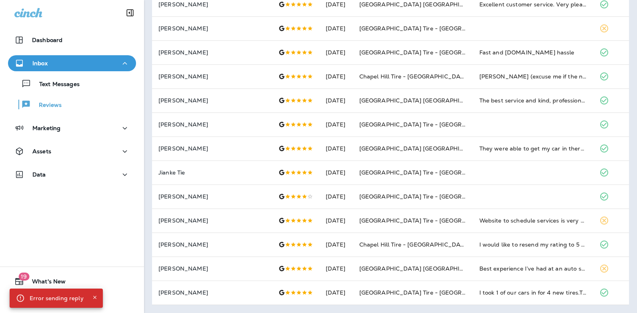 The width and height of the screenshot is (637, 313). What do you see at coordinates (42, 151) in the screenshot?
I see `p: Assets` at bounding box center [42, 151].